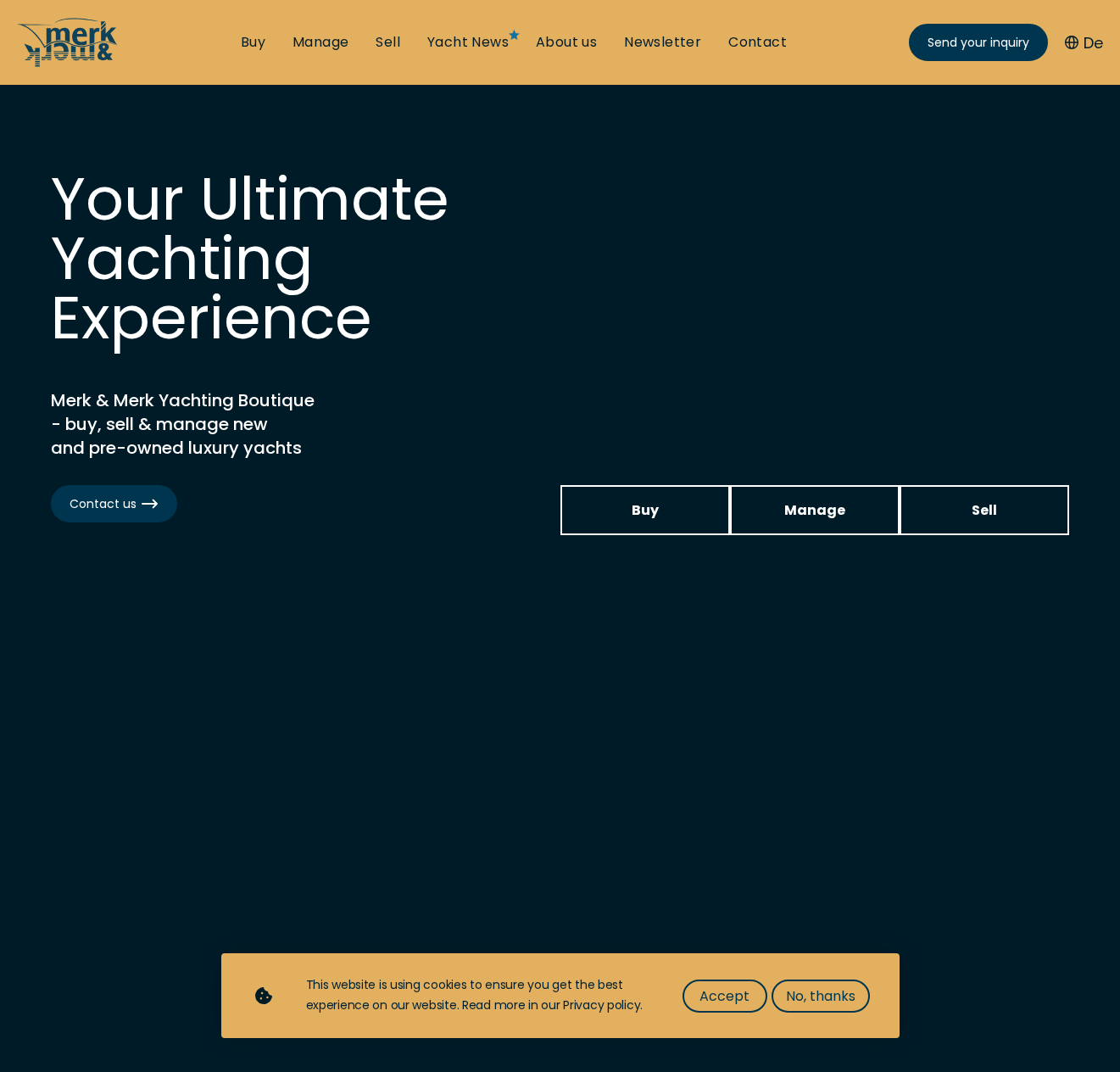  I want to click on a: Contact, so click(758, 43).